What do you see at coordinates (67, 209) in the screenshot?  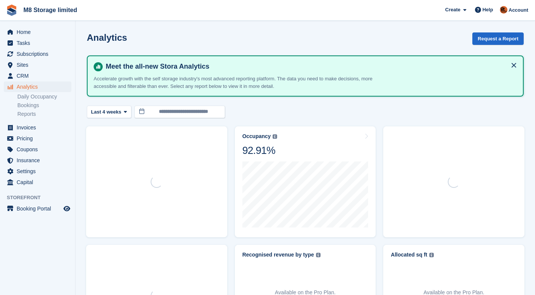 I see `a: Preview store` at bounding box center [67, 209].